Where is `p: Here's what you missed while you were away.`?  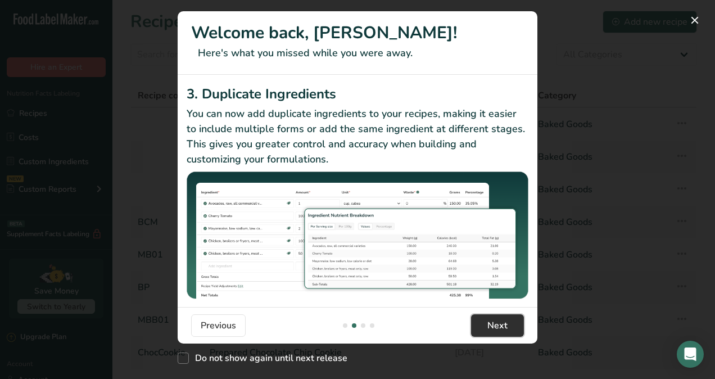
p: Here's what you missed while you were away. is located at coordinates (358, 53).